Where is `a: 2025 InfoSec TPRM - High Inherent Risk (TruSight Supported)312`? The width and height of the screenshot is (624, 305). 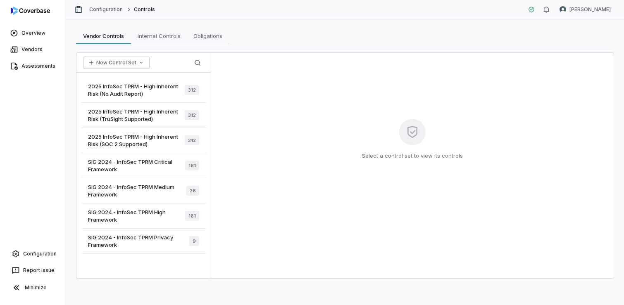
a: 2025 InfoSec TPRM - High Inherent Risk (TruSight Supported)312 is located at coordinates (143, 115).